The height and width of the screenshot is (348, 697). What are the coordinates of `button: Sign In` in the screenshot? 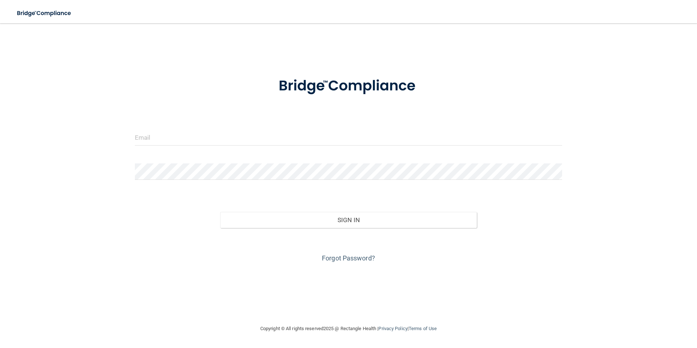 It's located at (349, 220).